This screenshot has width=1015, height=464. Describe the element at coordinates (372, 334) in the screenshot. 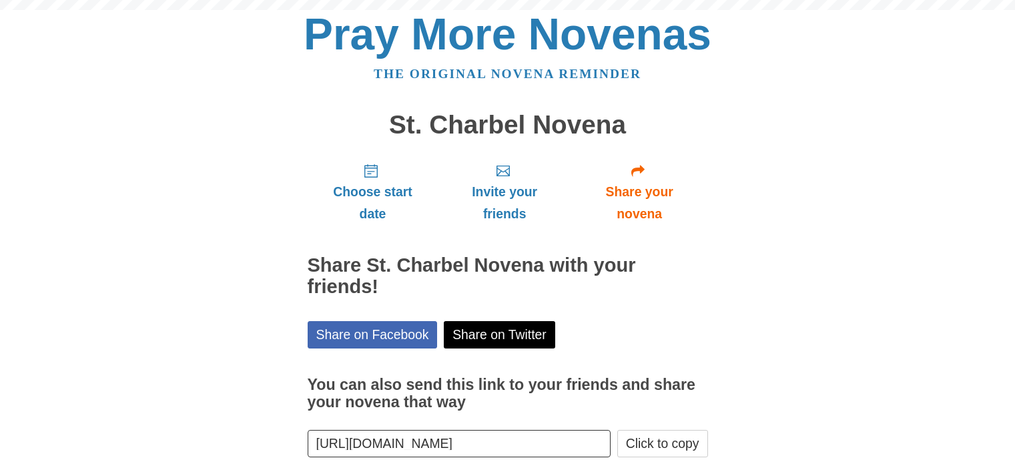

I see `a: Share on Facebook` at that location.